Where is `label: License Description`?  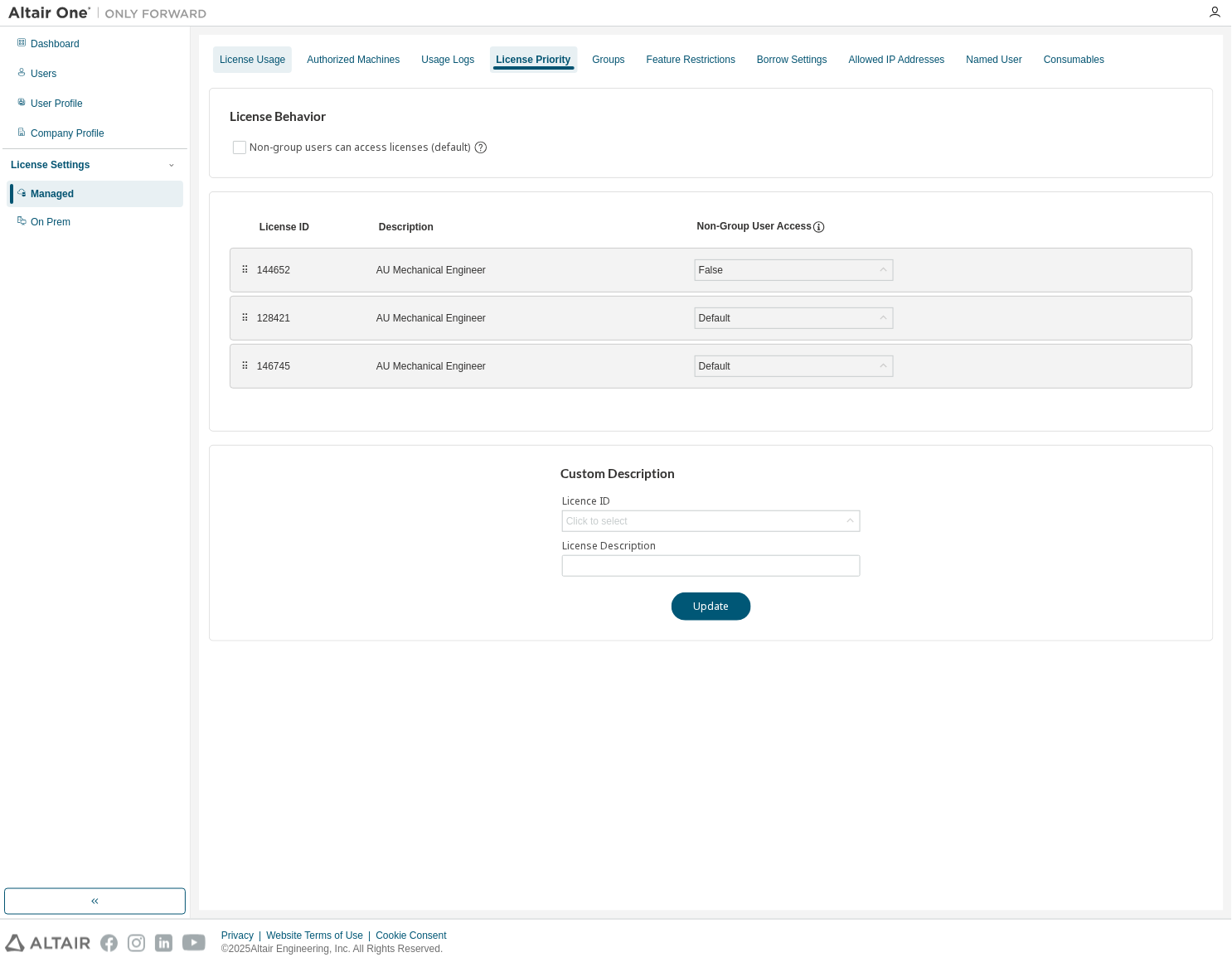 label: License Description is located at coordinates (711, 546).